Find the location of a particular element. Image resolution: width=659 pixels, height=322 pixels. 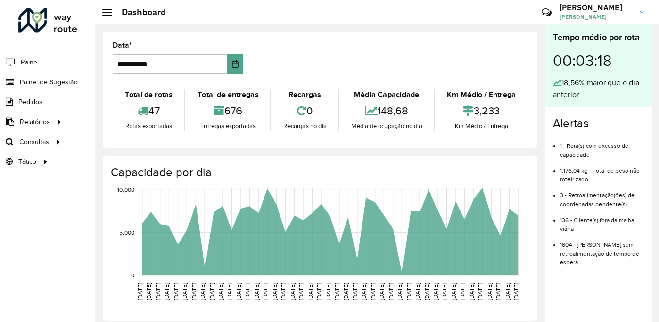

text: 10,000 is located at coordinates (126, 190).